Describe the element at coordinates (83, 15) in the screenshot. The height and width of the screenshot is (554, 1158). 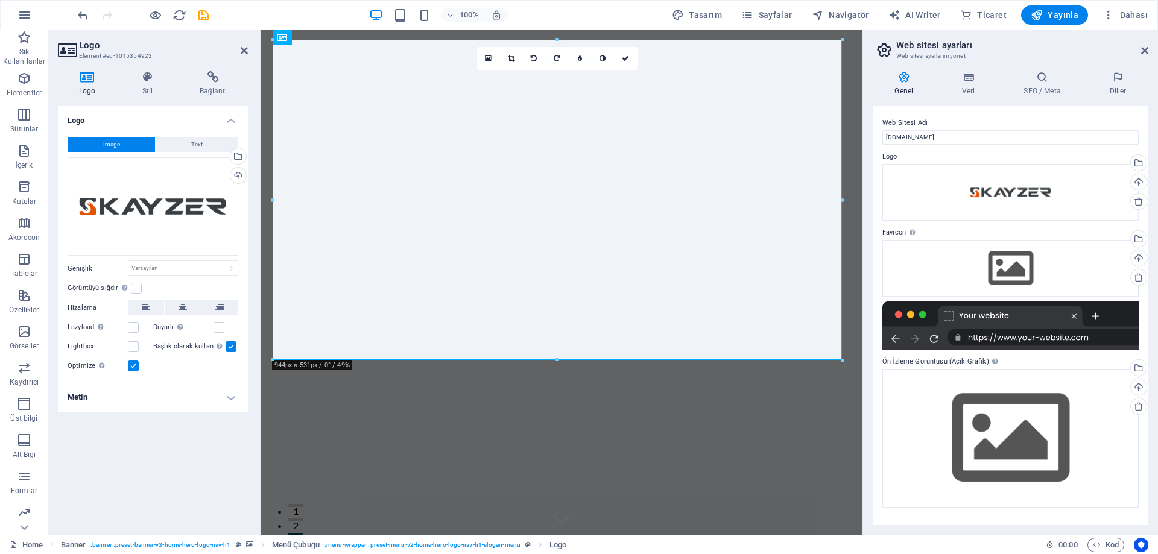
I see `button: undo` at that location.